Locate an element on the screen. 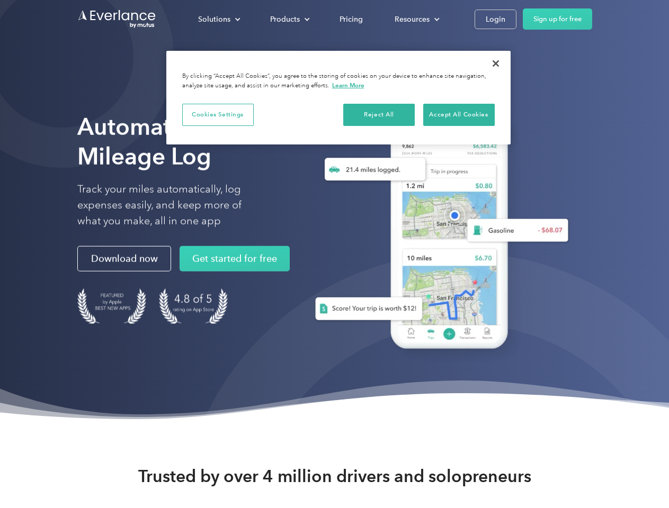 This screenshot has height=508, width=669. img: 4.9 out of 5 stars on the app store is located at coordinates (193, 306).